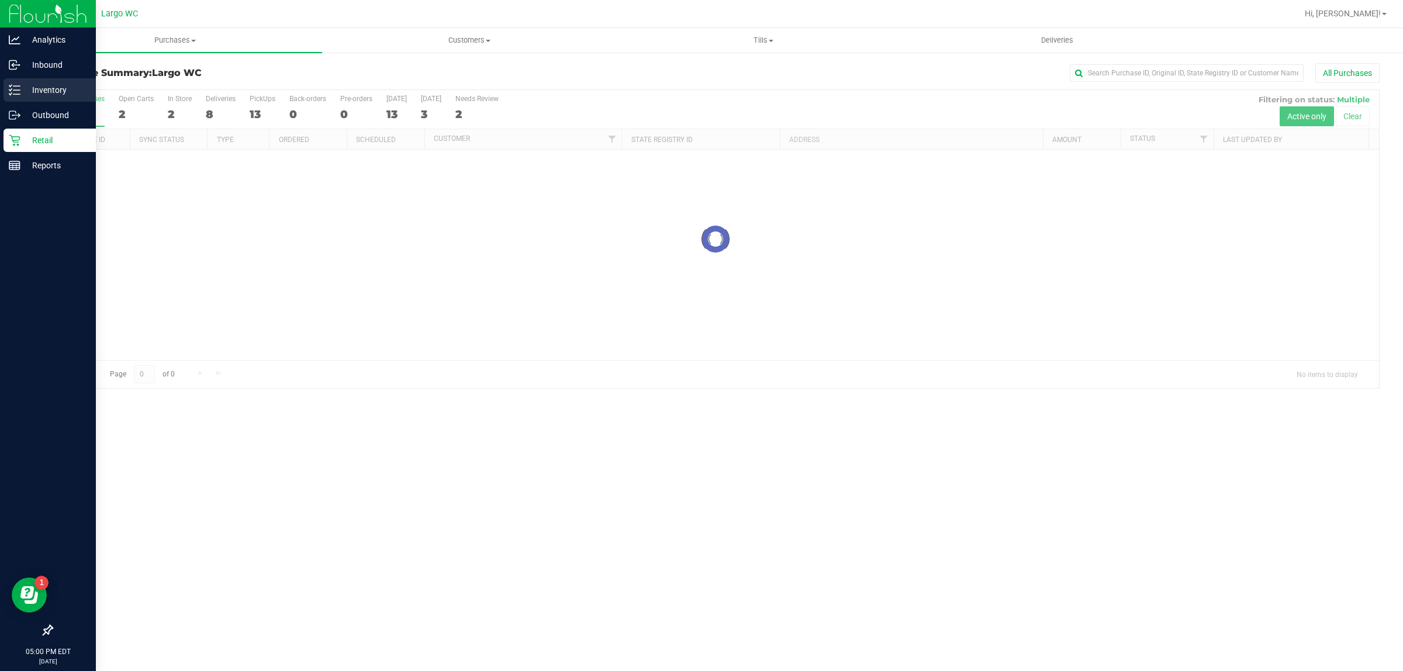  Describe the element at coordinates (15, 165) in the screenshot. I see `inline-svg: Reports` at that location.